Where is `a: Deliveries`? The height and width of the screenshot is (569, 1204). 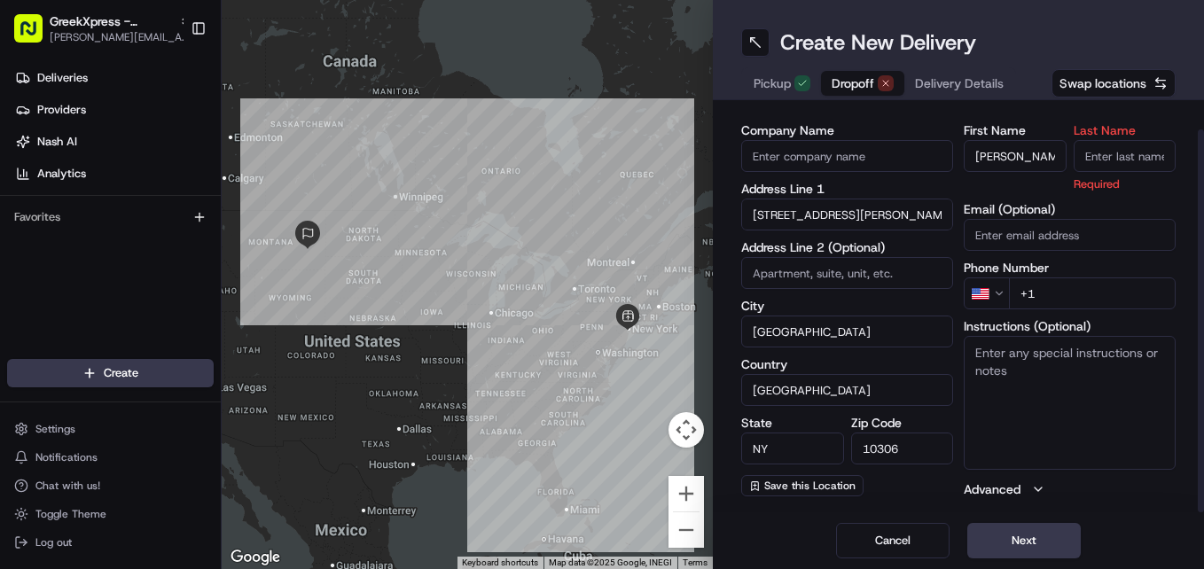
a: Deliveries is located at coordinates (113, 78).